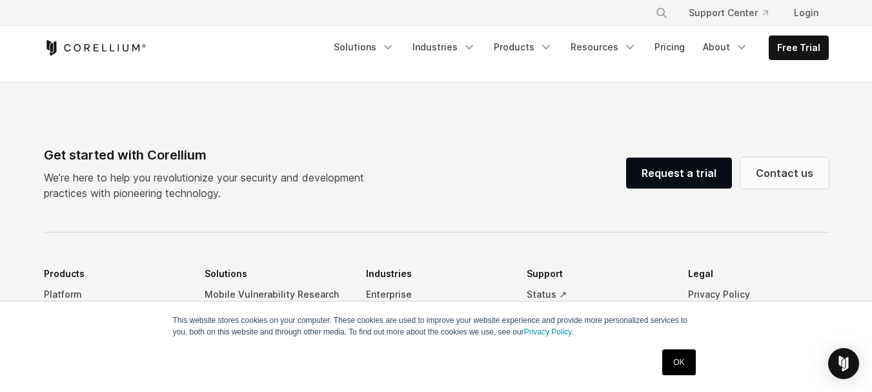 The image size is (872, 392). What do you see at coordinates (669, 47) in the screenshot?
I see `a: Pricing` at bounding box center [669, 47].